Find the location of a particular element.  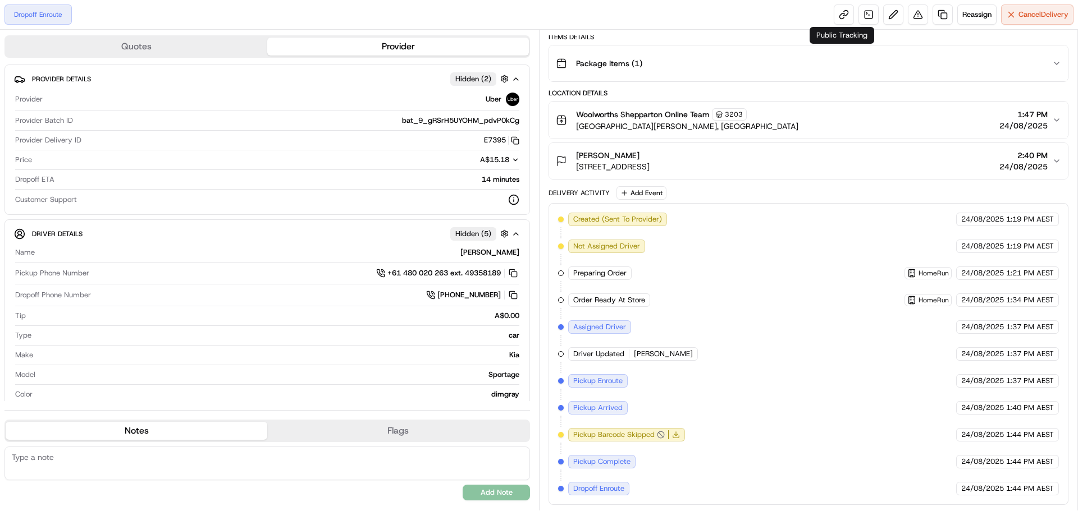

button: CancelDelivery is located at coordinates (1037, 15).